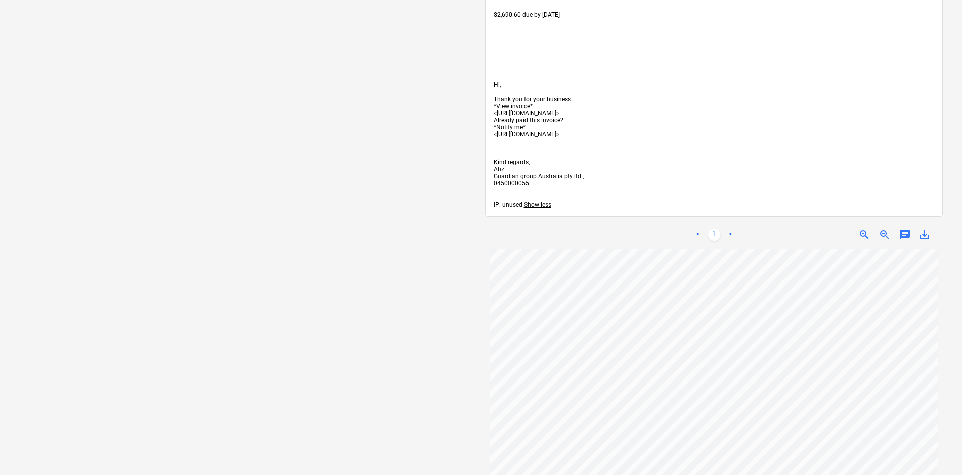 The image size is (962, 475). I want to click on span: save_alt, so click(924, 235).